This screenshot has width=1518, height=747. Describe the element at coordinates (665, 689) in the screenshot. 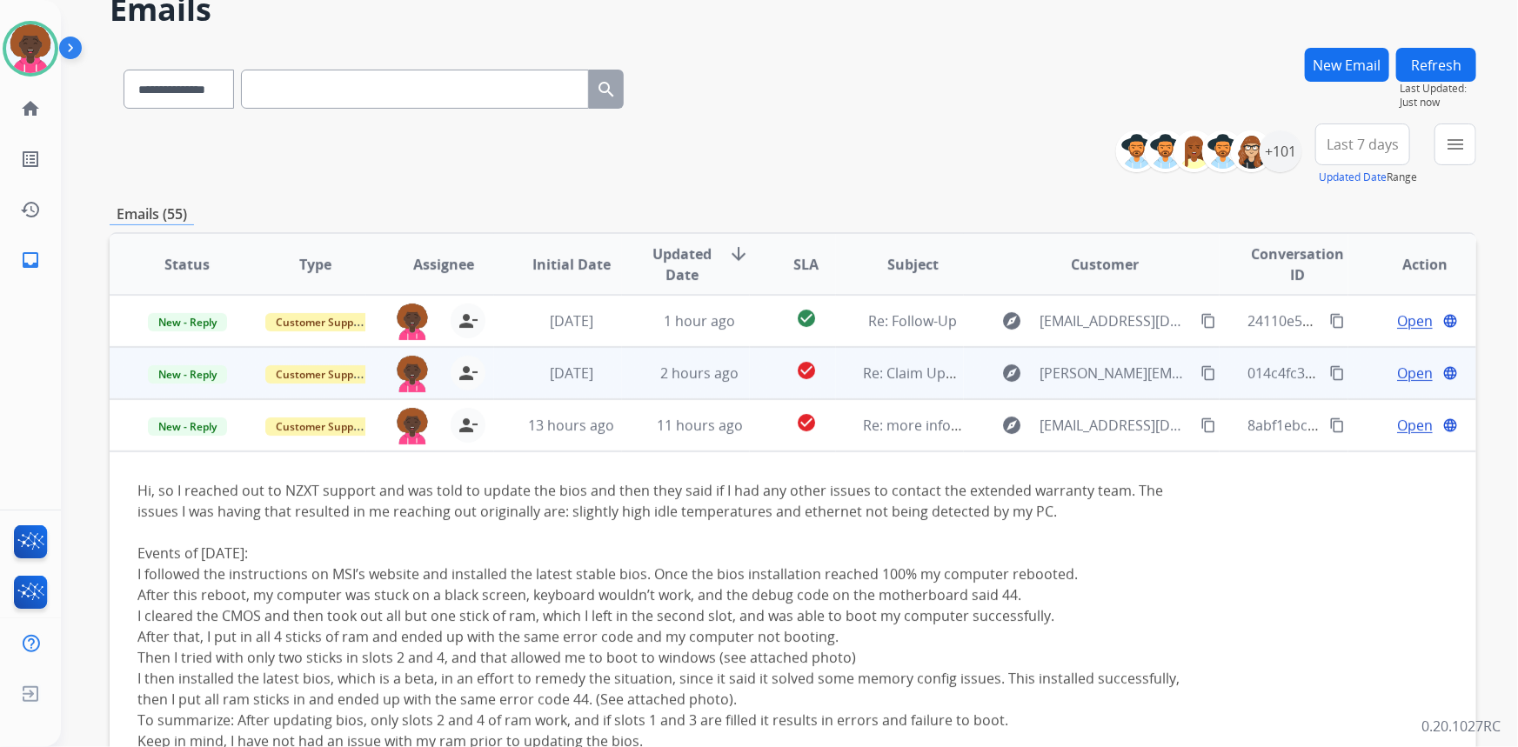

I see `div: I then installed the latest bios, which is a beta, in an effort to remedy the situation, since it...` at that location.